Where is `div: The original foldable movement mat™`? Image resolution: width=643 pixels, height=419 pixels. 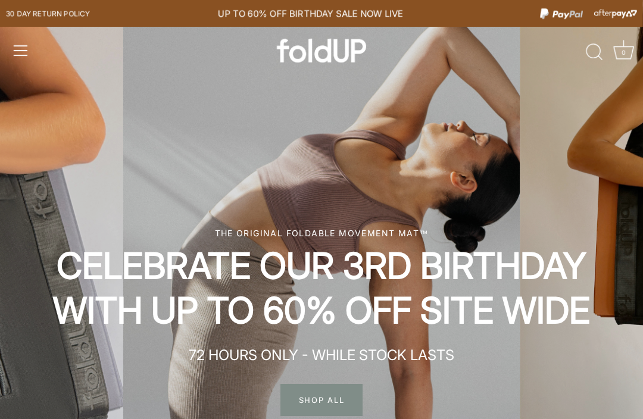
div: The original foldable movement mat™ is located at coordinates (322, 233).